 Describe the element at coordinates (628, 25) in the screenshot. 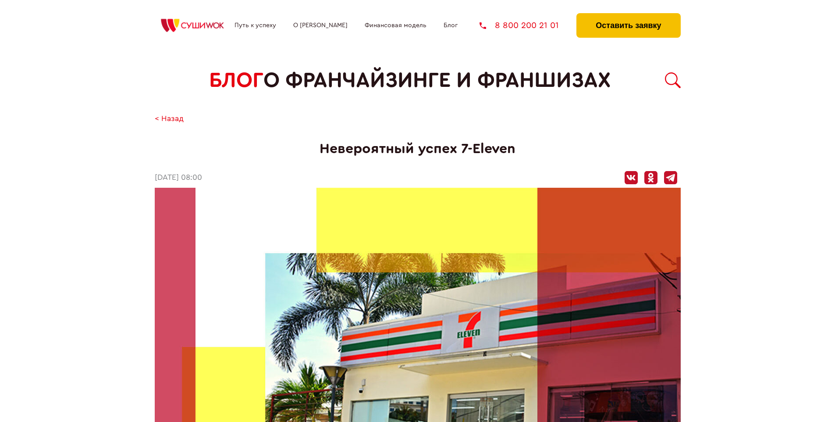

I see `button: Оставить заявку` at that location.